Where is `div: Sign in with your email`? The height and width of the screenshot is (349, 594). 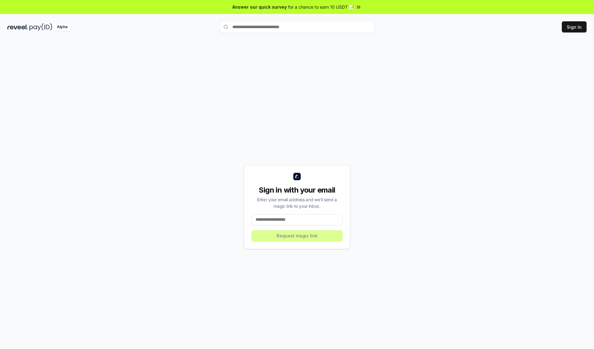 div: Sign in with your email is located at coordinates (297, 190).